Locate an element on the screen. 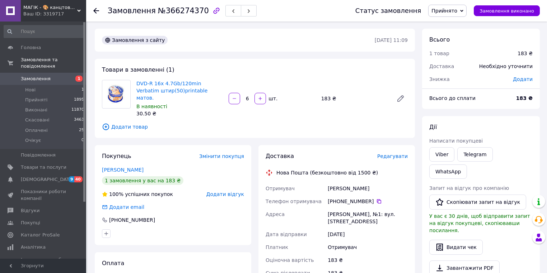  span: Всього до сплати is located at coordinates (452, 98).